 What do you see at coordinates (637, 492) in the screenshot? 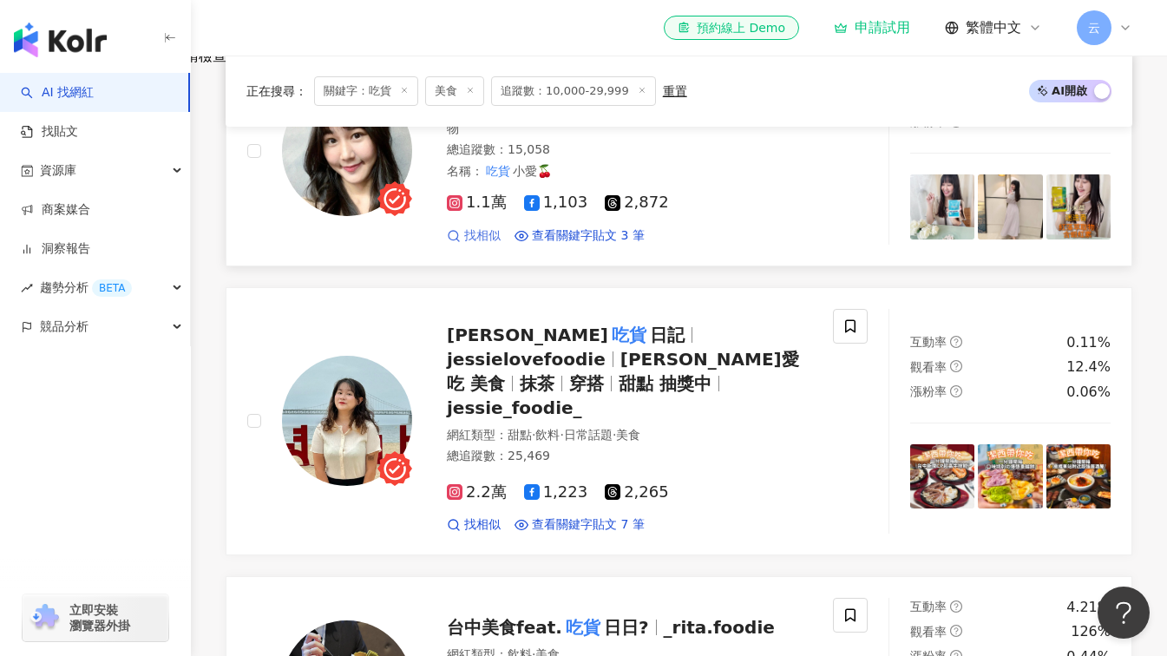
I see `span: 2,265` at bounding box center [637, 492].